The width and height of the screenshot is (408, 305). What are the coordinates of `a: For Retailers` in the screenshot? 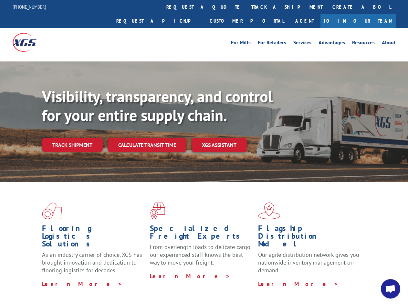 It's located at (272, 44).